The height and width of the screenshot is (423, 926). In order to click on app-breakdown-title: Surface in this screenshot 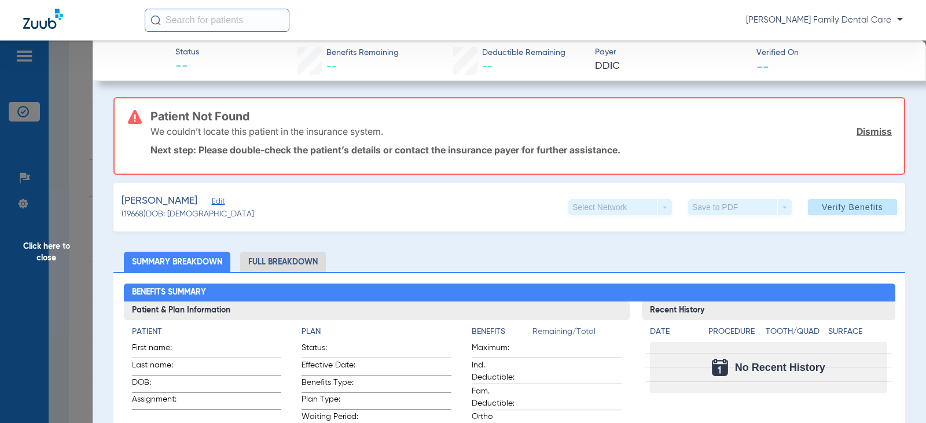, I will do `click(857, 334)`.